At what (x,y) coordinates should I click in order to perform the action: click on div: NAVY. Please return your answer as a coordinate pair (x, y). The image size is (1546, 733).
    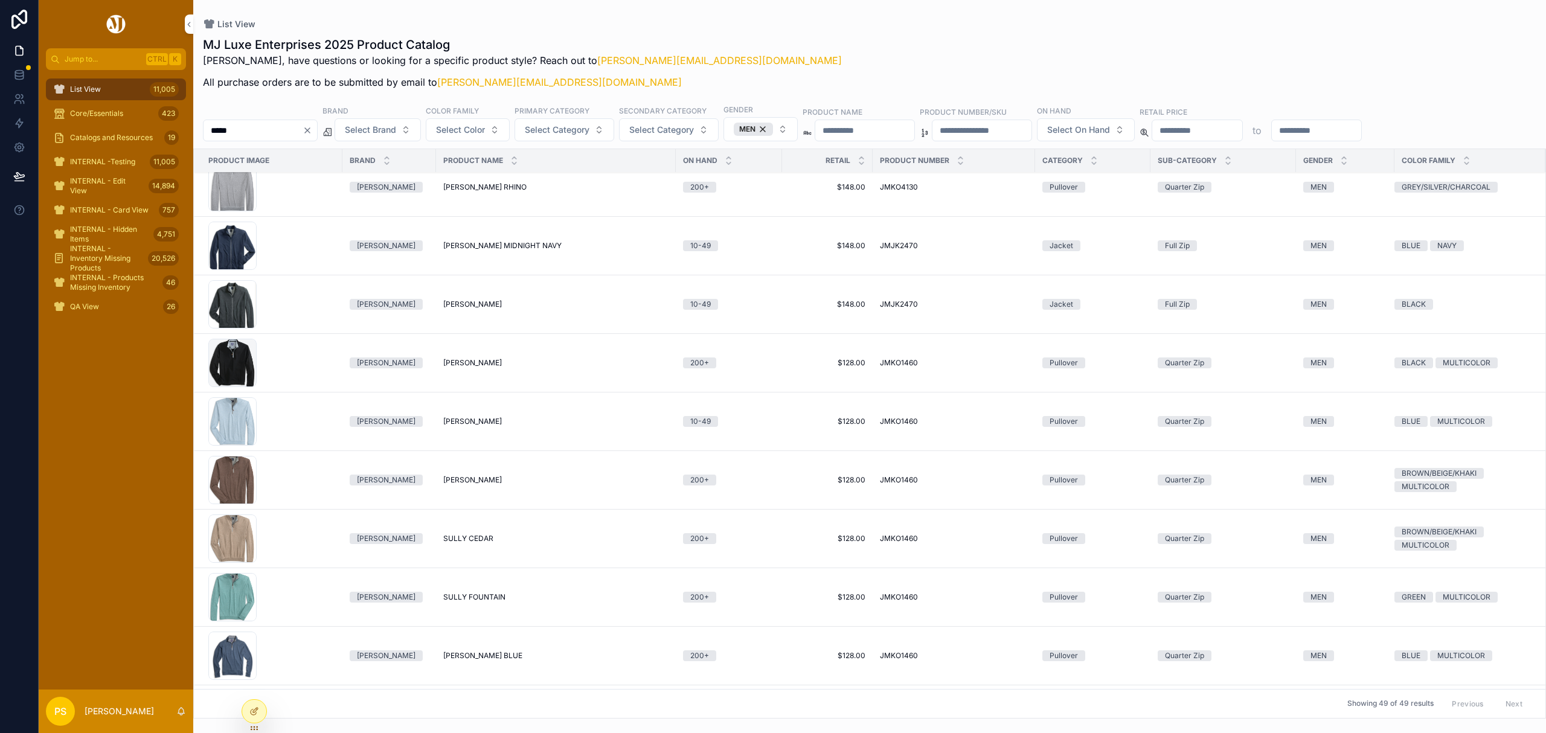
    Looking at the image, I should click on (1447, 246).